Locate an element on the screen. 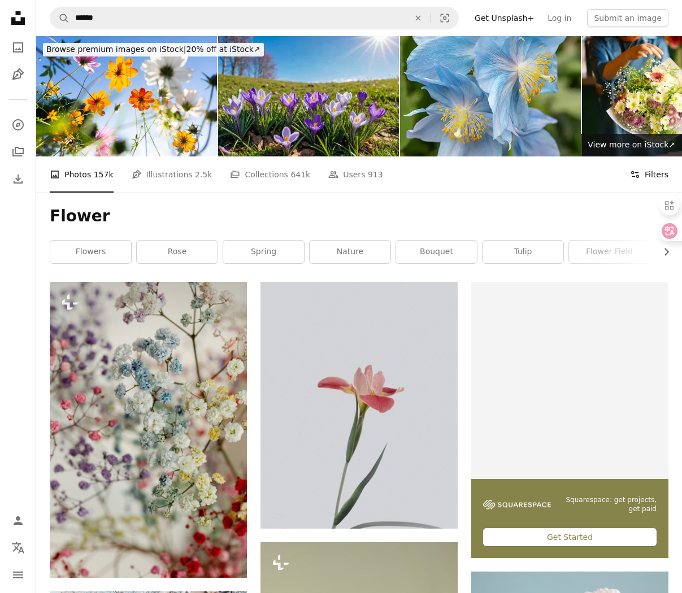  span: View more on iStock ↗ is located at coordinates (631, 145).